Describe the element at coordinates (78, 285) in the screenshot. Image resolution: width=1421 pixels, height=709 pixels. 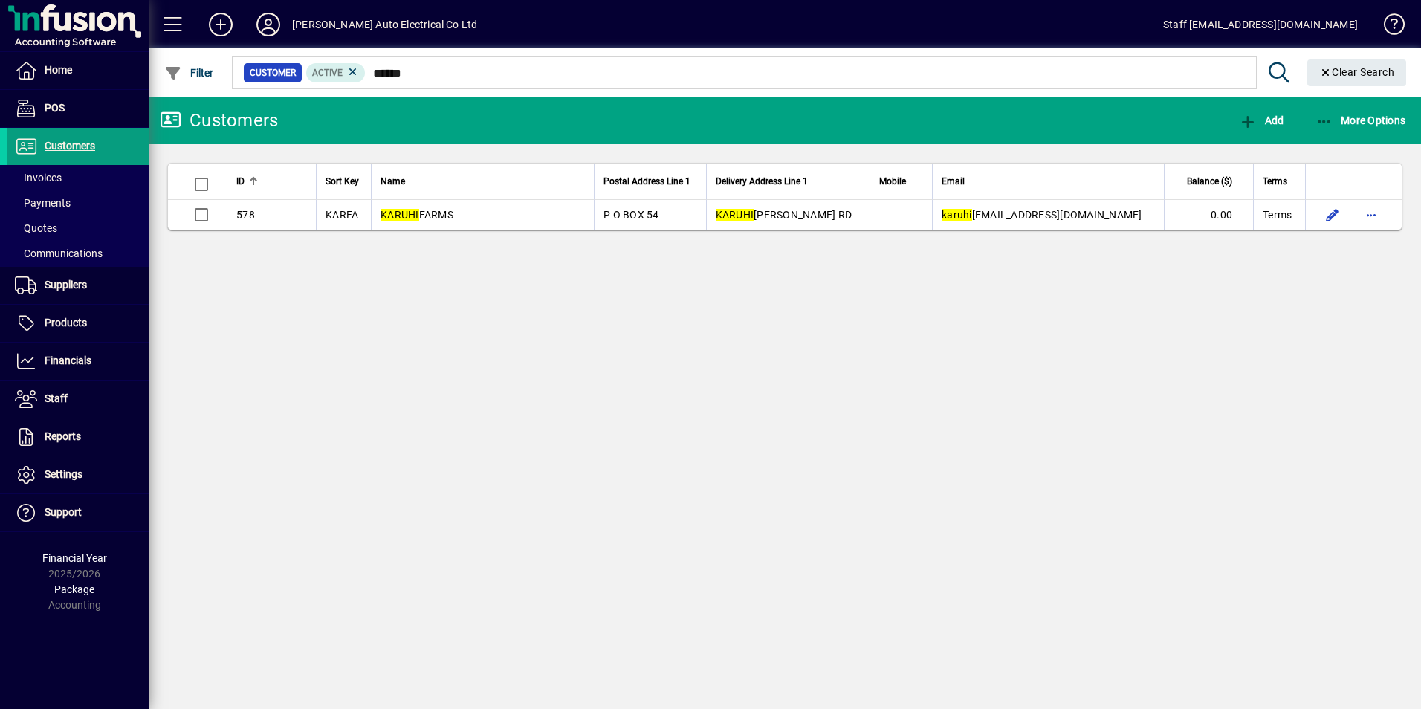
I see `a: Suppliers` at that location.